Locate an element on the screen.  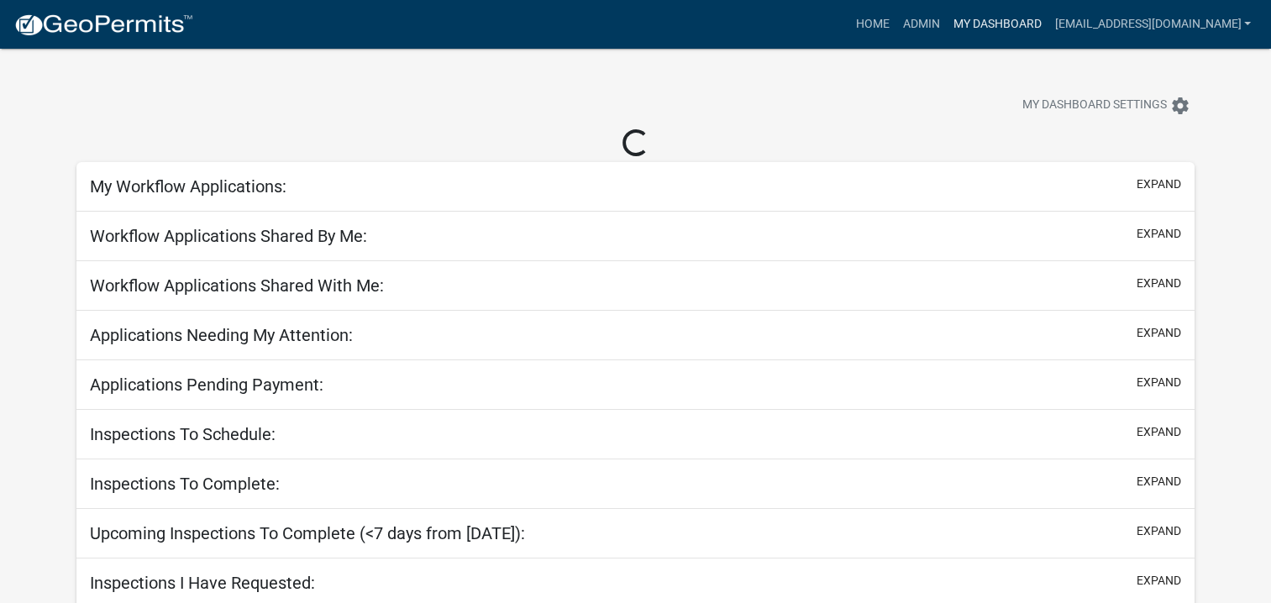
h5: My Workflow Applications: is located at coordinates (188, 186).